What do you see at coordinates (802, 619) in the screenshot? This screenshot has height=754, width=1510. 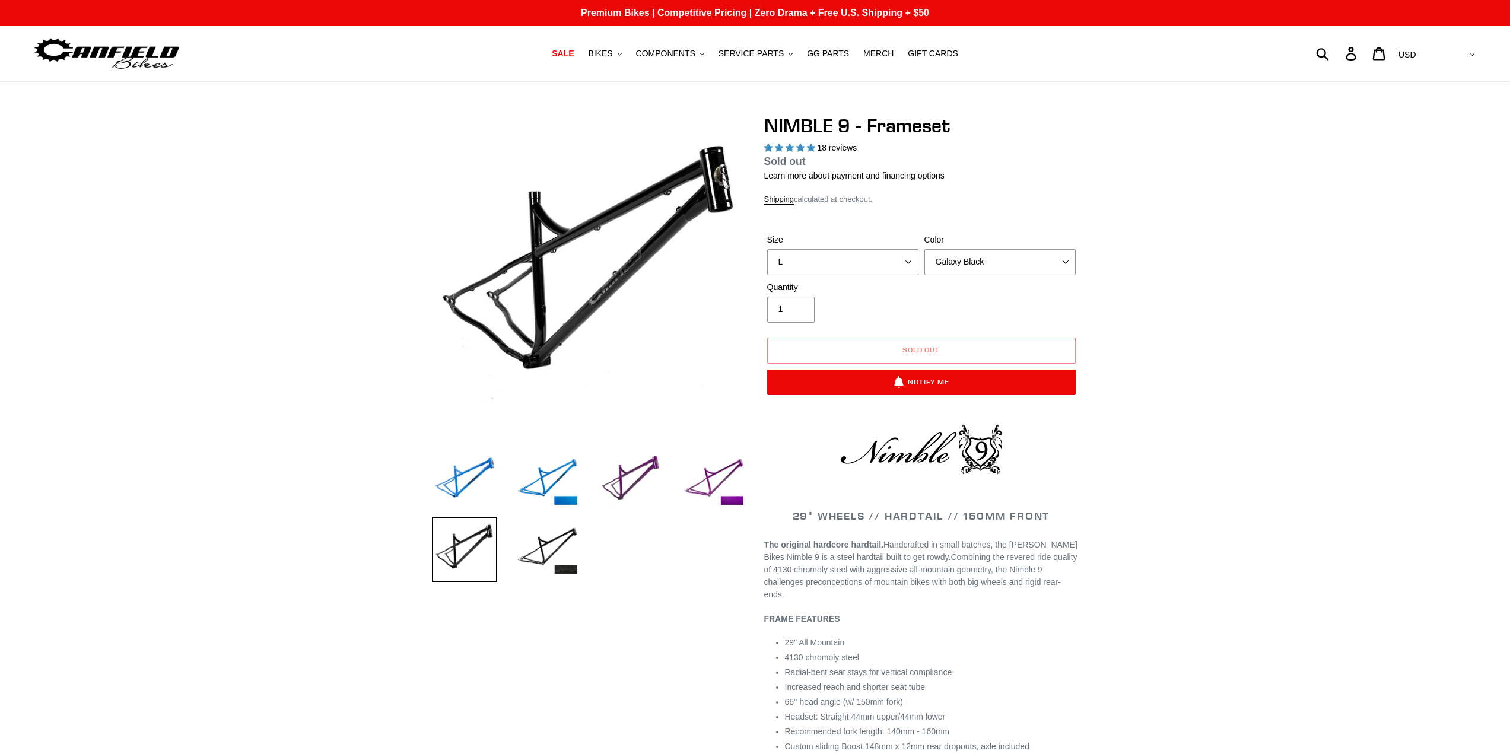 I see `b: FRAME FEATURES` at bounding box center [802, 619].